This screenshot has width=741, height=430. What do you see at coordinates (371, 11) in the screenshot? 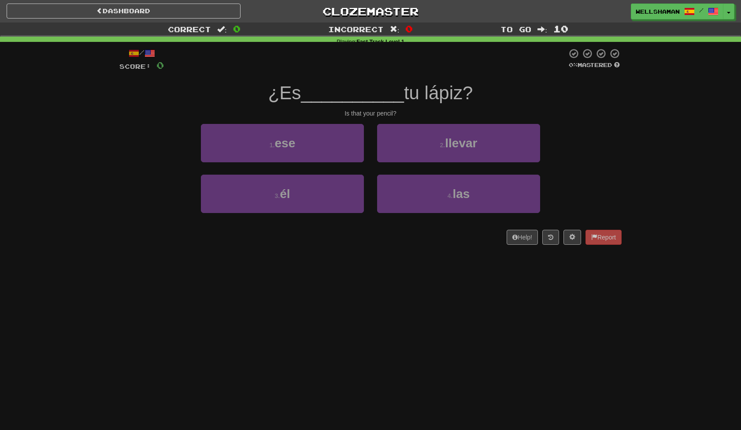
I see `a: Clozemaster` at bounding box center [371, 11].